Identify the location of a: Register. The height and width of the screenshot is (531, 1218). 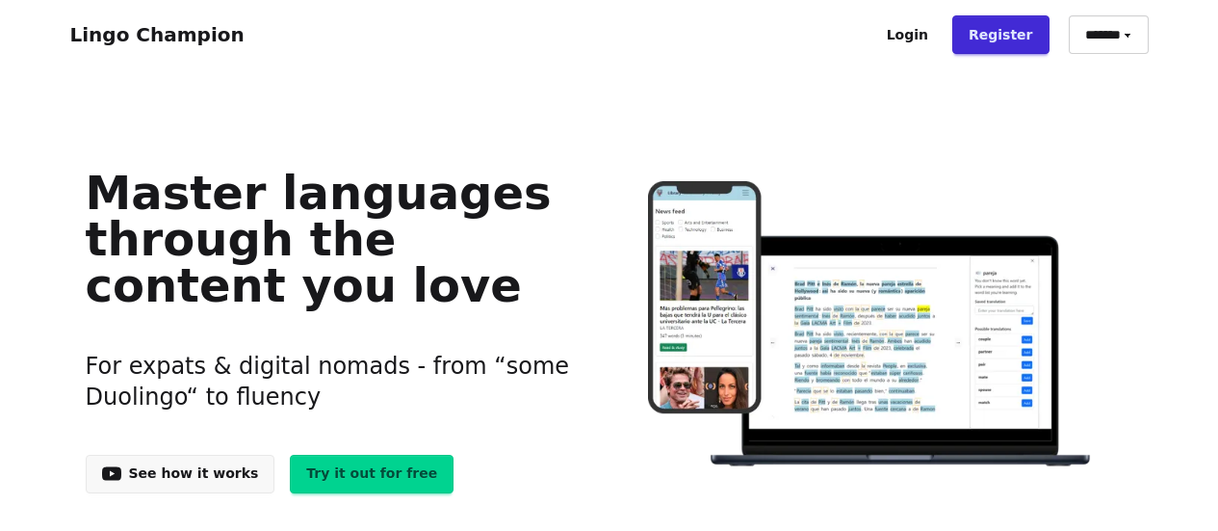
(1001, 35).